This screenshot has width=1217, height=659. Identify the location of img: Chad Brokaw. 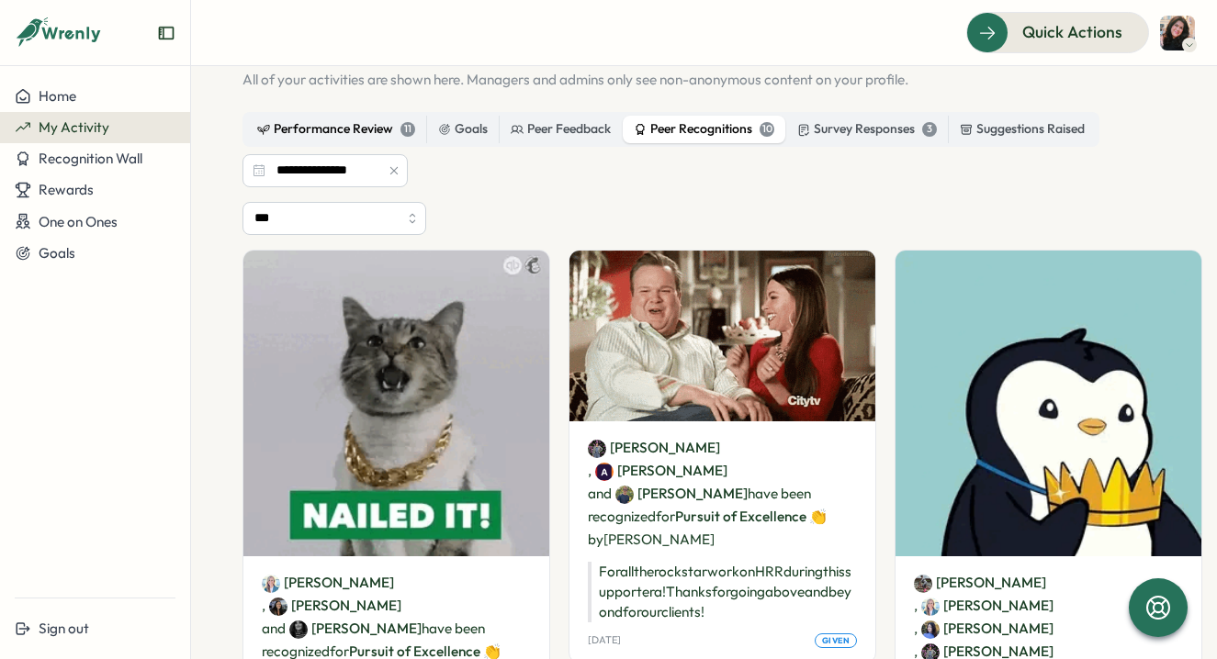
(624, 495).